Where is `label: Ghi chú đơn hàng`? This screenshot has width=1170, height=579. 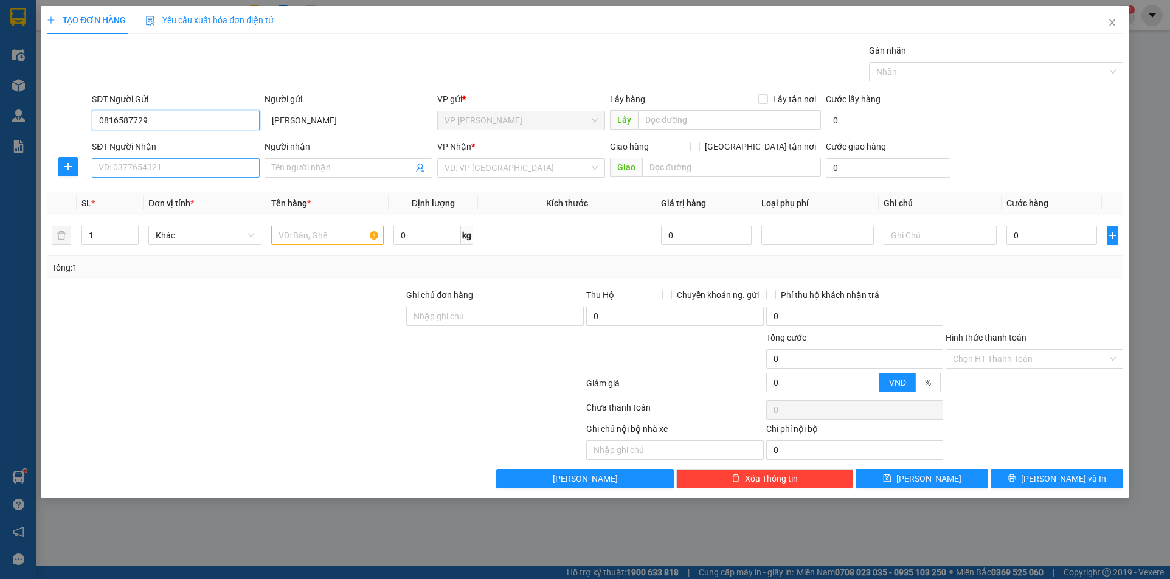 label: Ghi chú đơn hàng is located at coordinates (440, 295).